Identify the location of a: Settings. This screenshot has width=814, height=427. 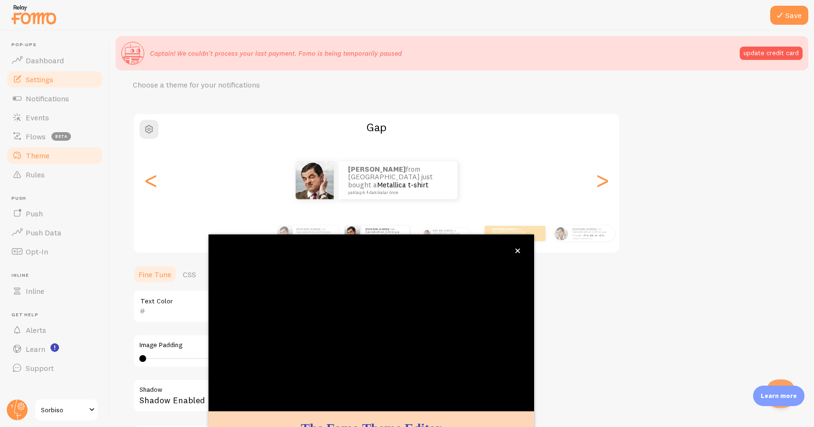
(55, 79).